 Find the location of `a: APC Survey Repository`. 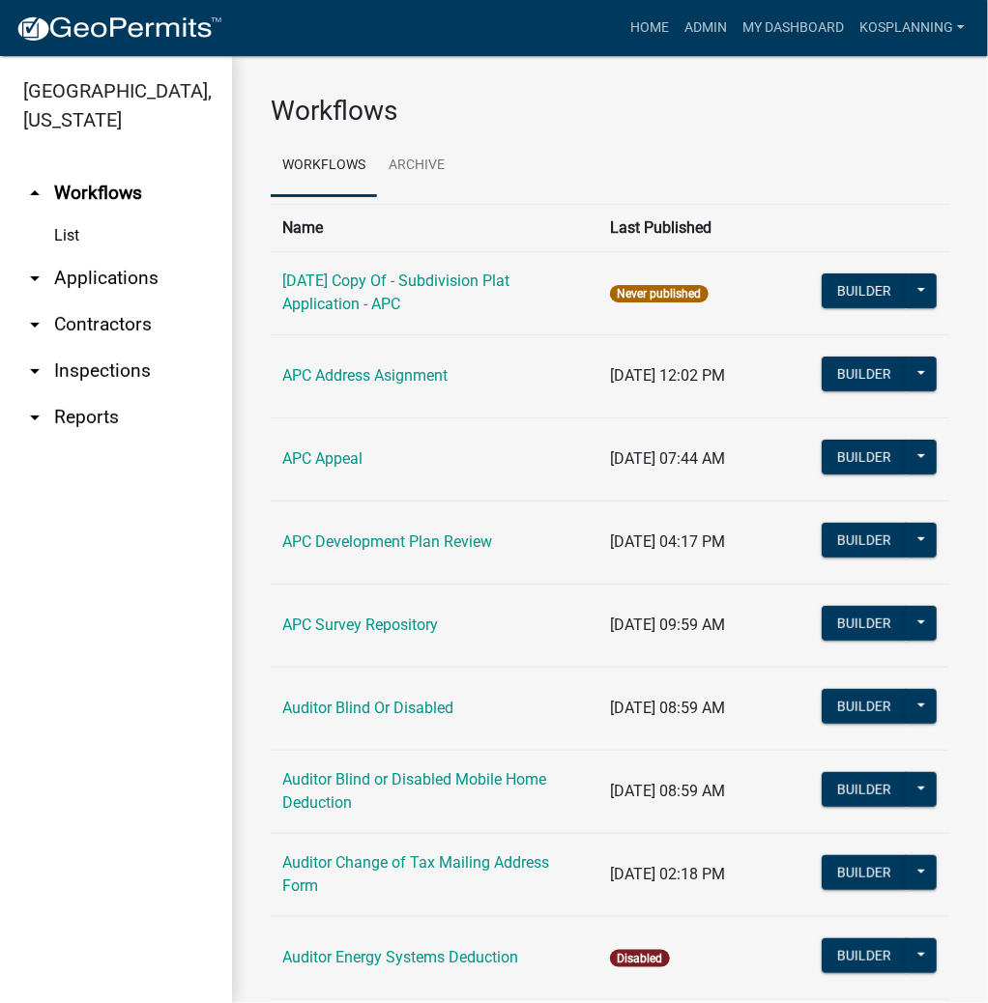

a: APC Survey Repository is located at coordinates (359, 624).